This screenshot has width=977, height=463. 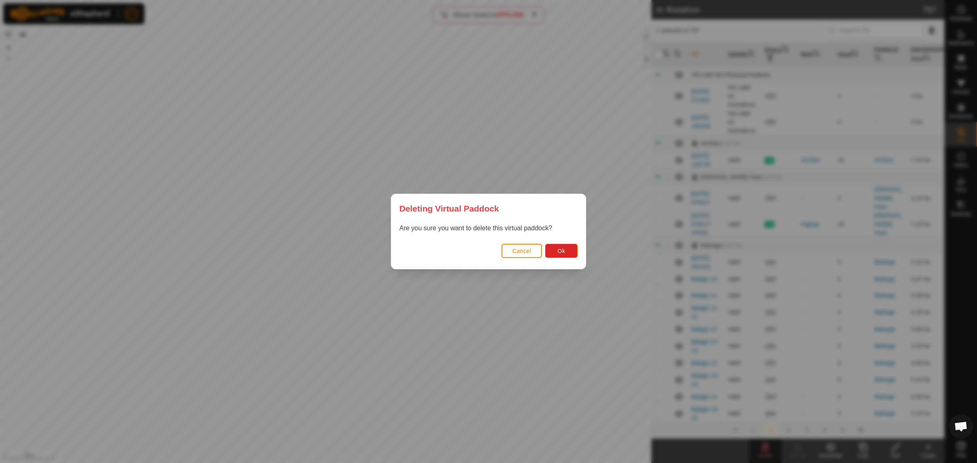 I want to click on span: Cancel, so click(x=522, y=251).